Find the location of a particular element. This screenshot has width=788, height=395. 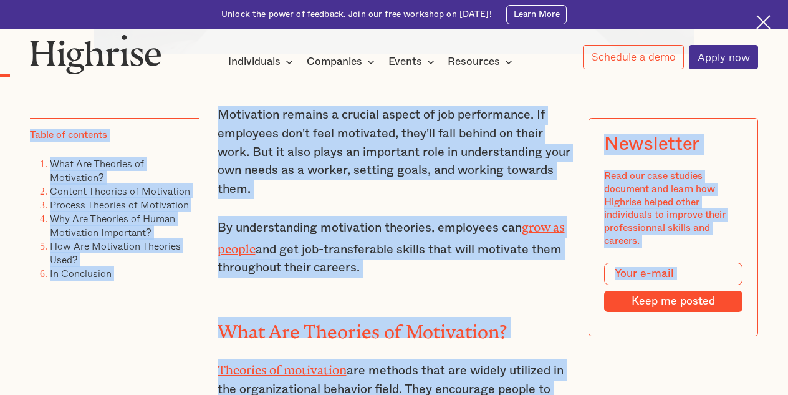

a: Content Theories of Motivation is located at coordinates (120, 191).